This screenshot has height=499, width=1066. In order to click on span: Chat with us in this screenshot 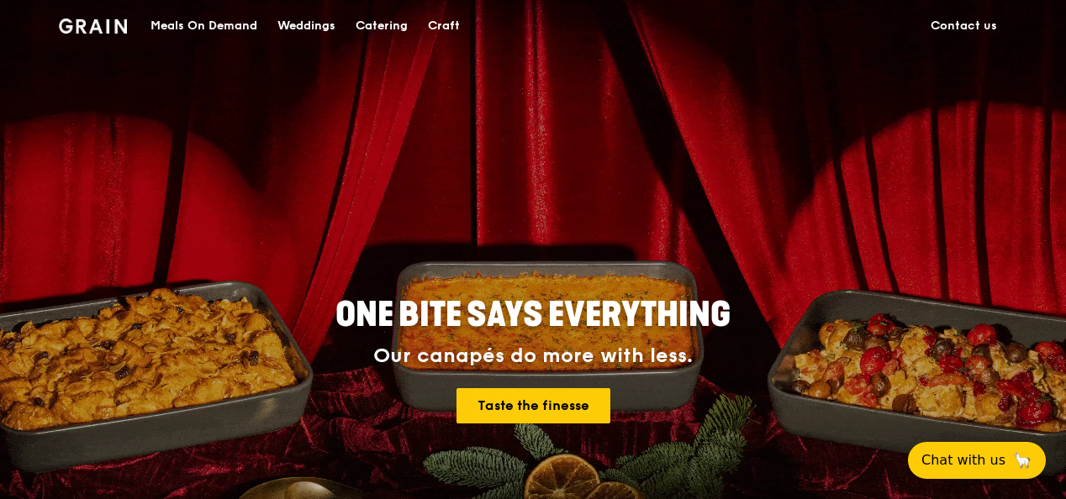, I will do `click(963, 461)`.